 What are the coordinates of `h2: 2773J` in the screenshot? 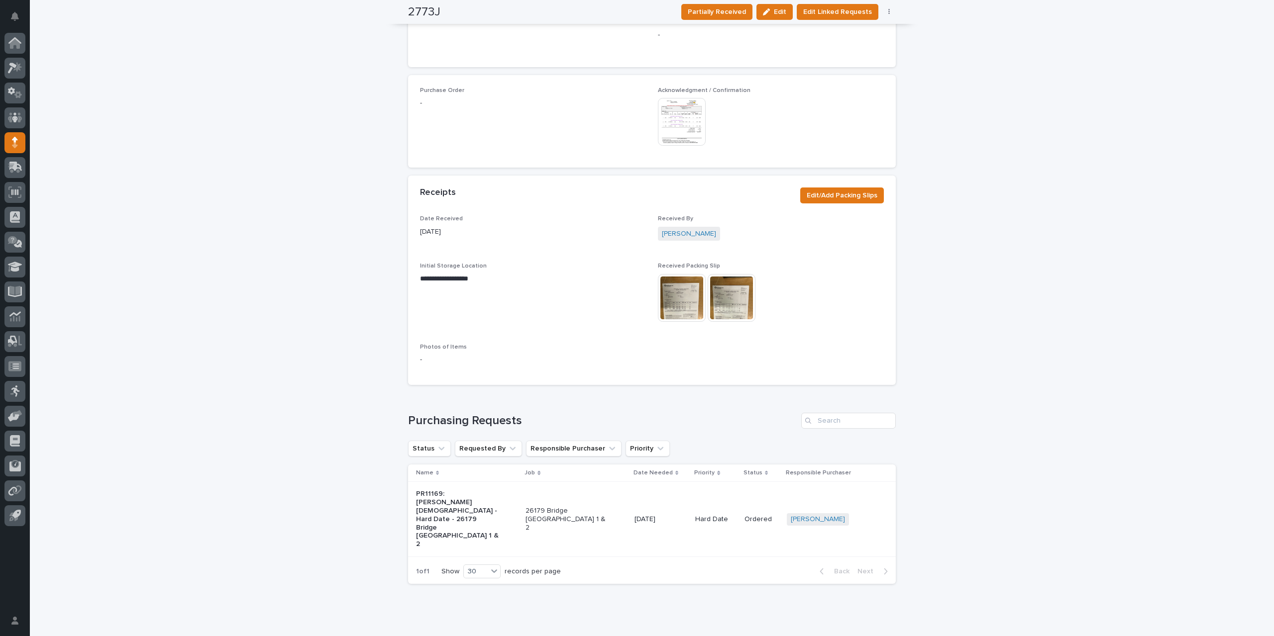 It's located at (424, 12).